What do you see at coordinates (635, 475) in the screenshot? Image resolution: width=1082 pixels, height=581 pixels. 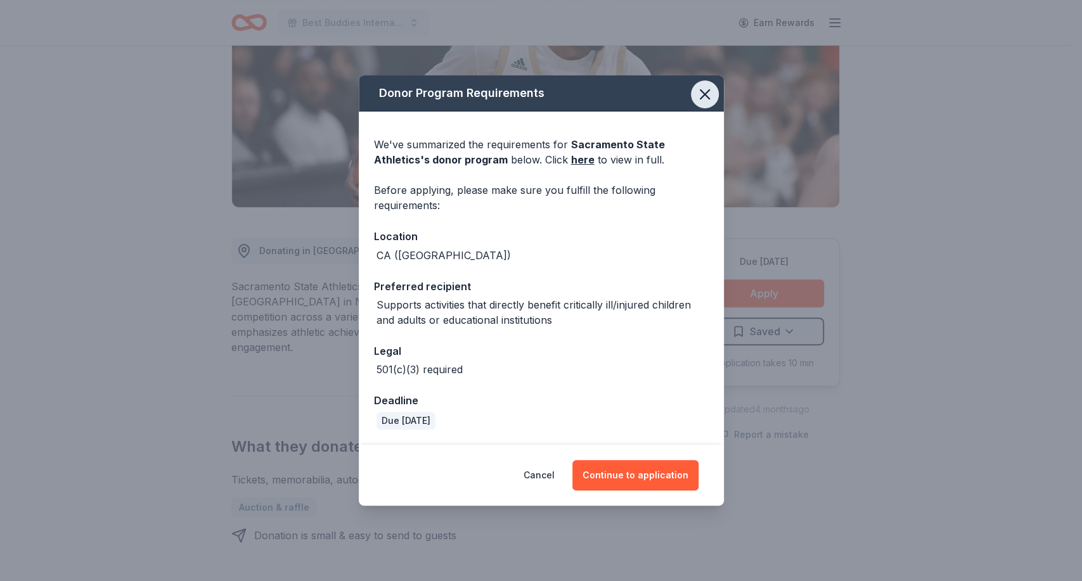 I see `button: Continue to application` at bounding box center [635, 475].